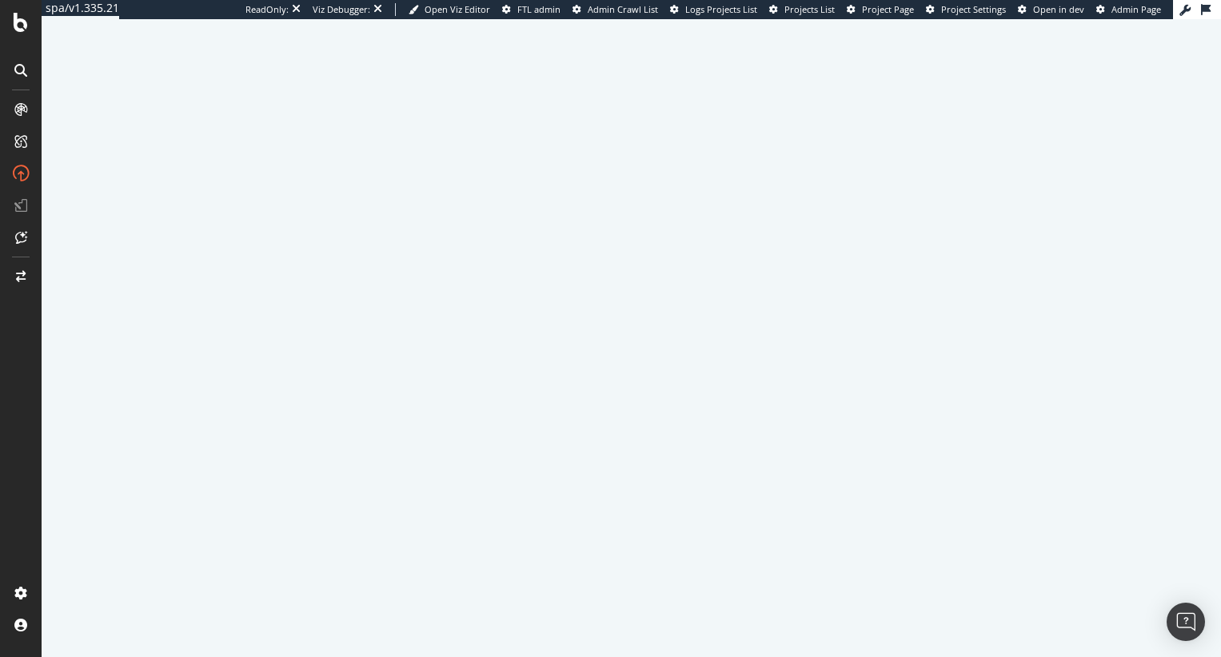  What do you see at coordinates (1136, 9) in the screenshot?
I see `span: Admin Page` at bounding box center [1136, 9].